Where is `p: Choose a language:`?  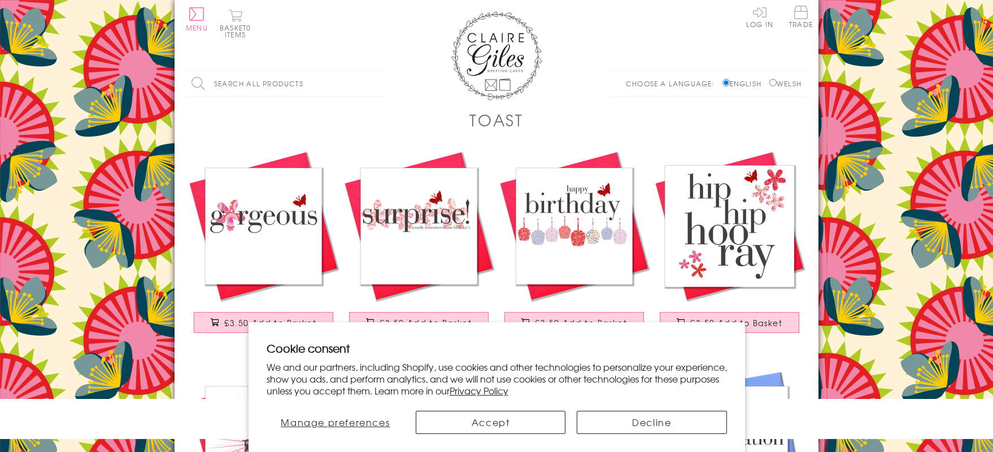 p: Choose a language: is located at coordinates (672, 84).